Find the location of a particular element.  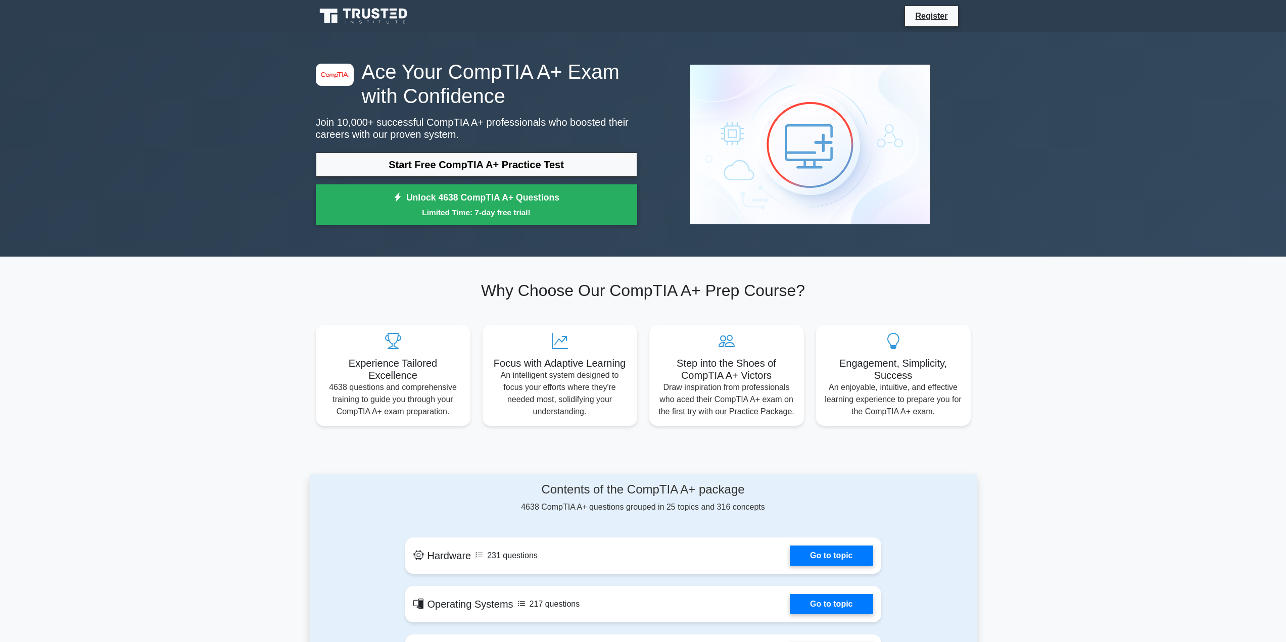

h4: Contents of the CompTIA A+ package is located at coordinates (643, 490).